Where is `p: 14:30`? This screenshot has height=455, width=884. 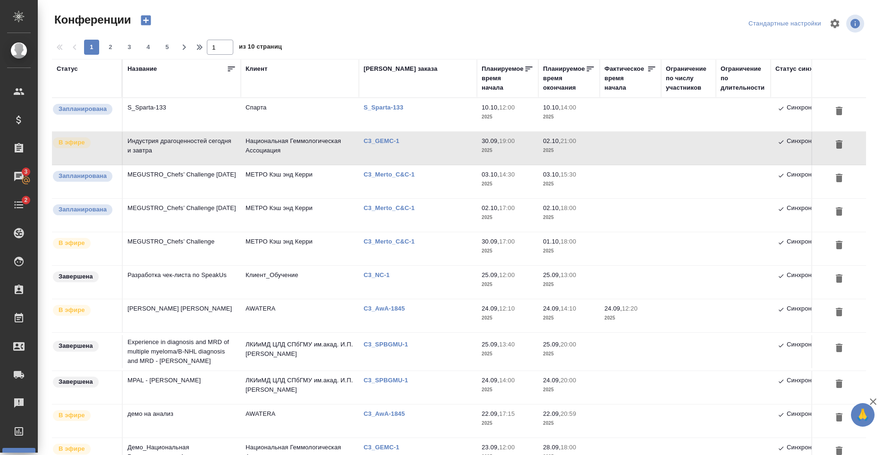 p: 14:30 is located at coordinates (506, 174).